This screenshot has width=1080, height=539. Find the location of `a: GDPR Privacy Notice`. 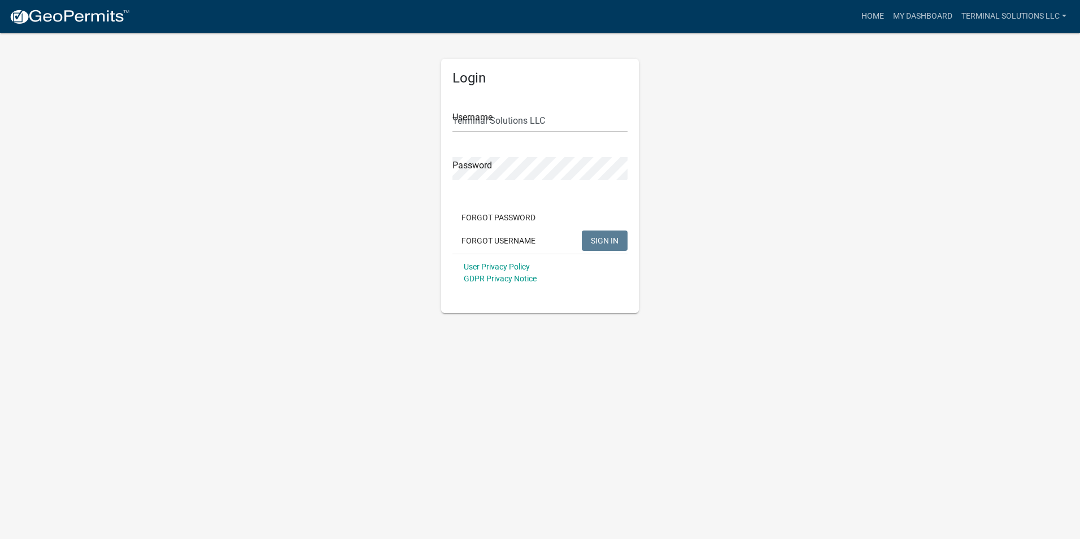

a: GDPR Privacy Notice is located at coordinates (500, 279).